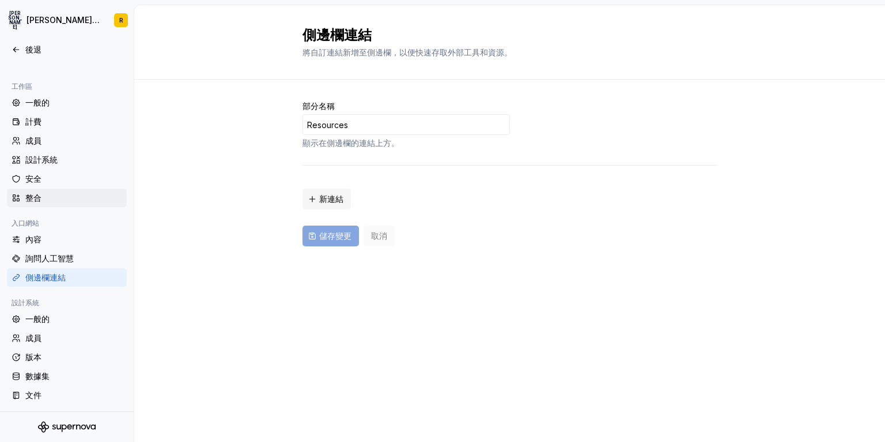 The height and width of the screenshot is (442, 885). I want to click on a: 安全, so click(67, 179).